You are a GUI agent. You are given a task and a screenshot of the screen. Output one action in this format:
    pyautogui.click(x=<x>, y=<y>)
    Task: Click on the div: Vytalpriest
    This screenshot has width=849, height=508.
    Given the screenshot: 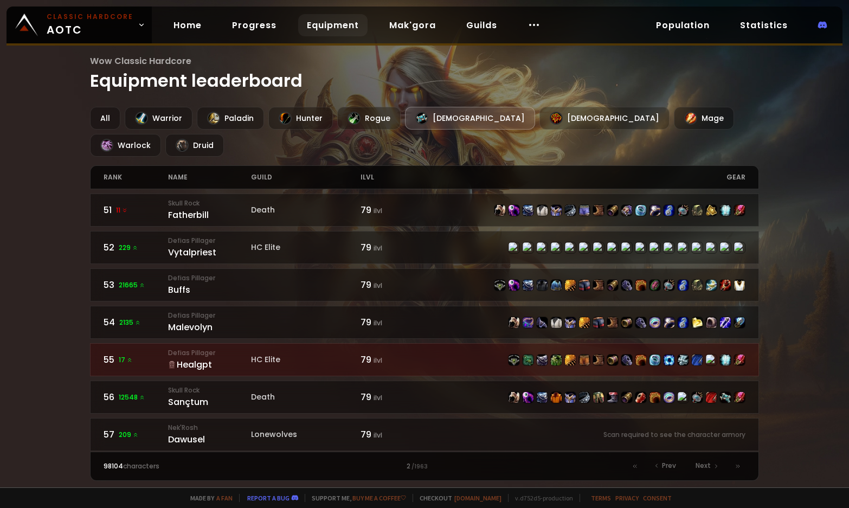 What is the action you would take?
    pyautogui.click(x=210, y=252)
    